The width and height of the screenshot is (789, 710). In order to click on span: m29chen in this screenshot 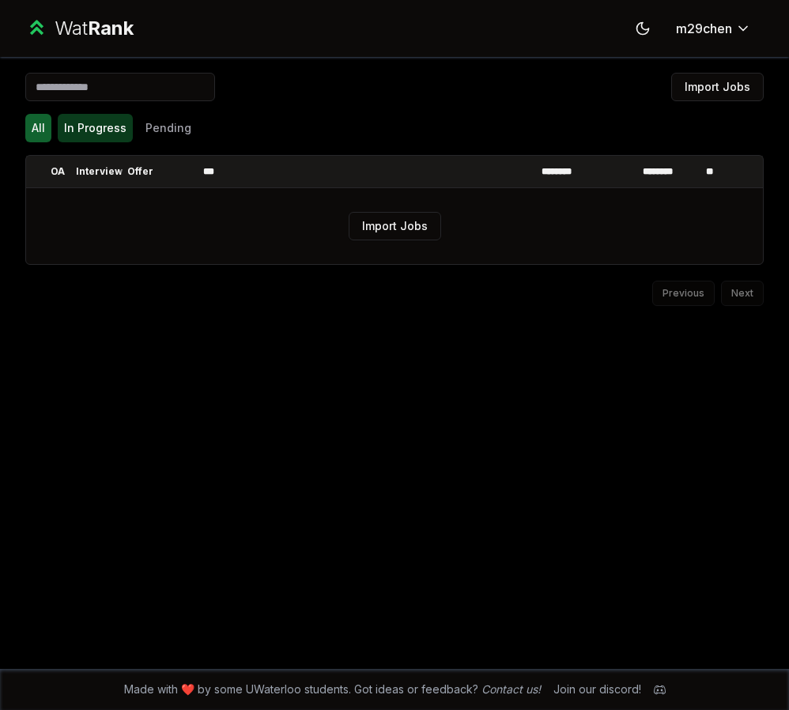, I will do `click(704, 28)`.